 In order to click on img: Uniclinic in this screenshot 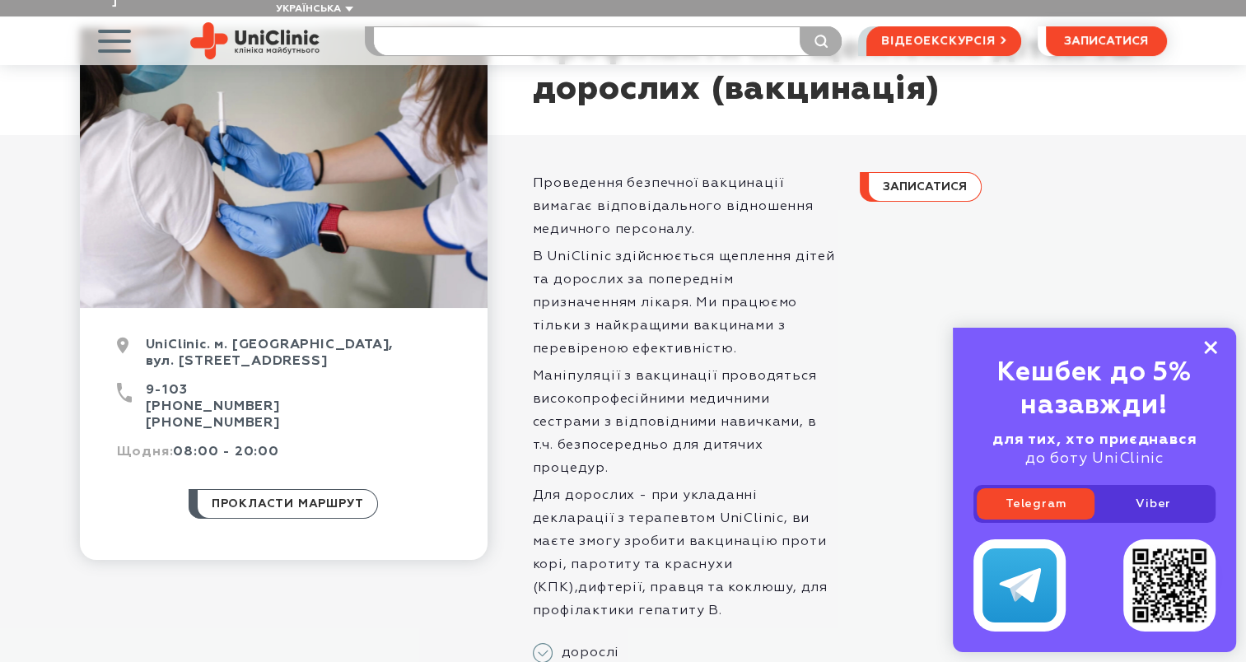, I will do `click(254, 40)`.